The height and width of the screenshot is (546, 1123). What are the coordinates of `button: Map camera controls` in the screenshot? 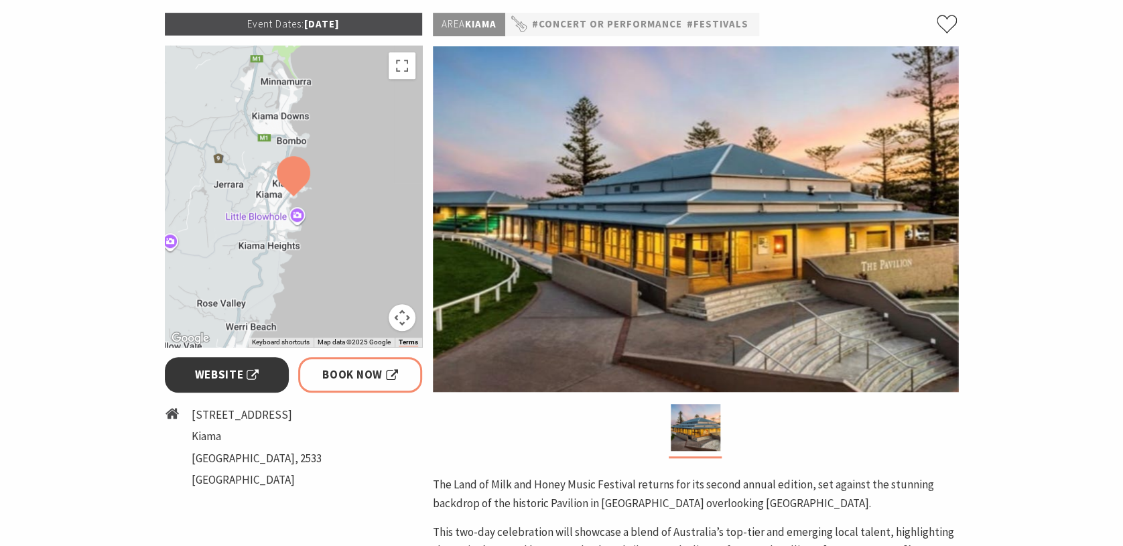 It's located at (402, 318).